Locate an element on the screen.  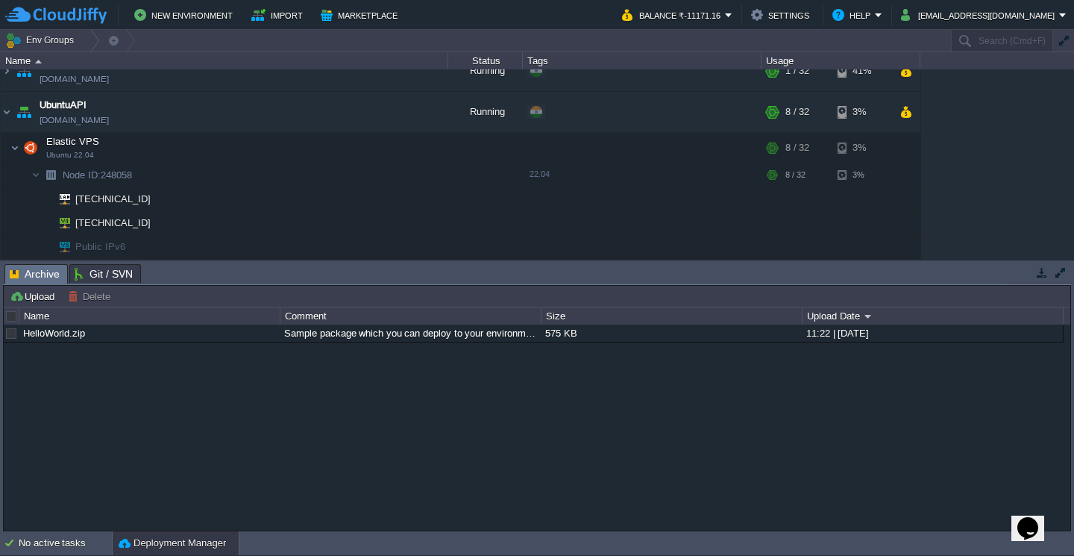
div: Usage is located at coordinates (841, 60).